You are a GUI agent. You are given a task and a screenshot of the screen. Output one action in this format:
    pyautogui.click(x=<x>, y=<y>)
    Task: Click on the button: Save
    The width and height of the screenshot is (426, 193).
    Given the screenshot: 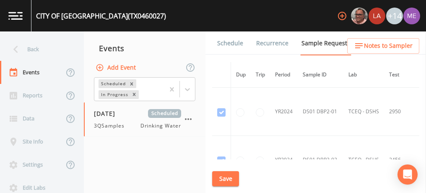 What is the action you would take?
    pyautogui.click(x=226, y=179)
    